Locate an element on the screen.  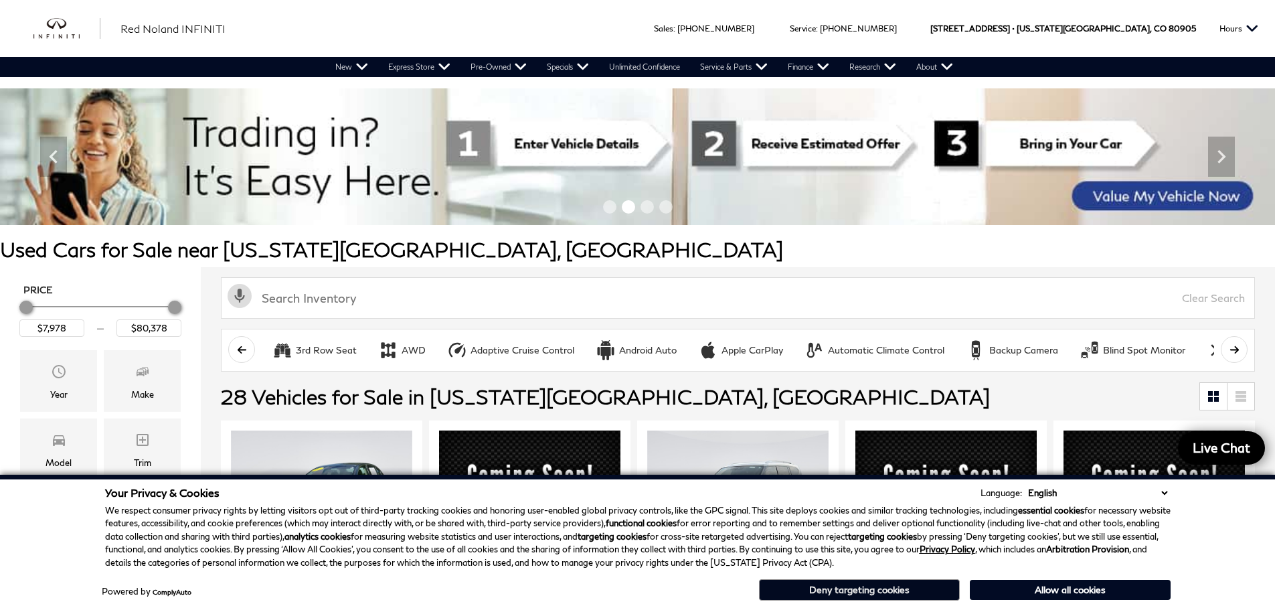
strong: functional cookies is located at coordinates (641, 523).